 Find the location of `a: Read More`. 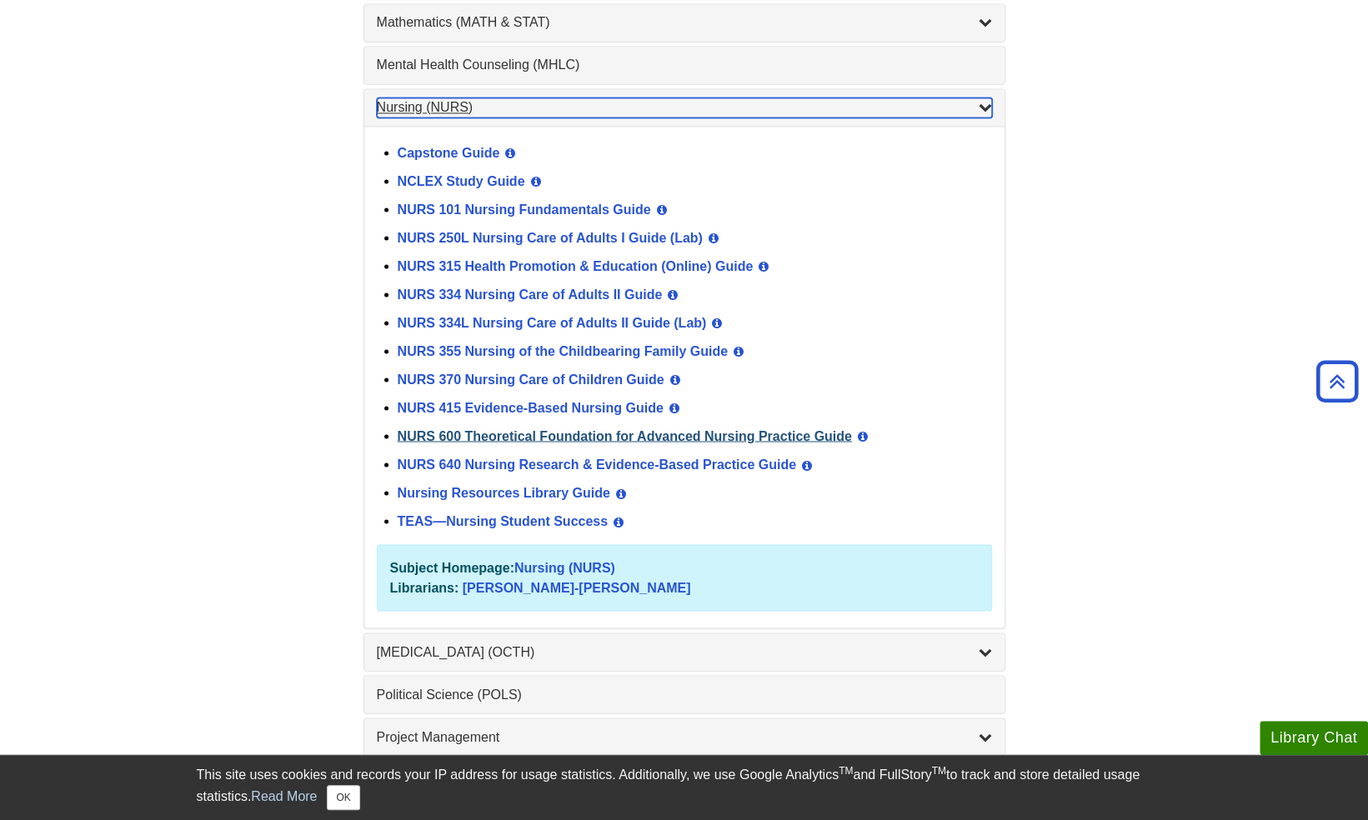

a: Read More is located at coordinates (283, 796).